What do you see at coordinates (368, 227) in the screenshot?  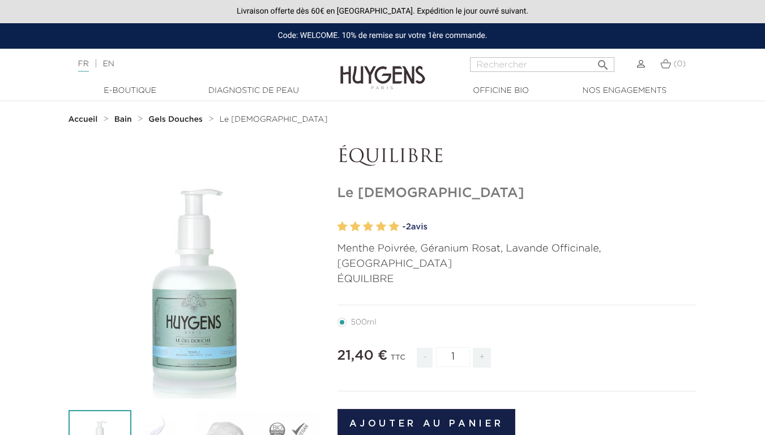 I see `label: 3` at bounding box center [368, 227].